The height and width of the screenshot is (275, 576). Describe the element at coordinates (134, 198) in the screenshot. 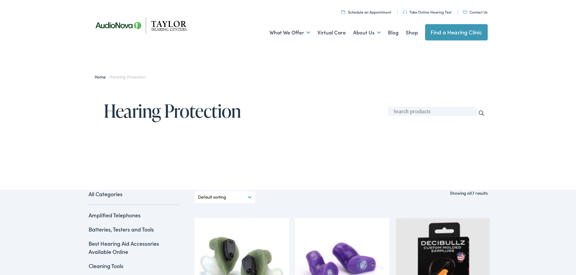

I see `a: All Categories` at that location.